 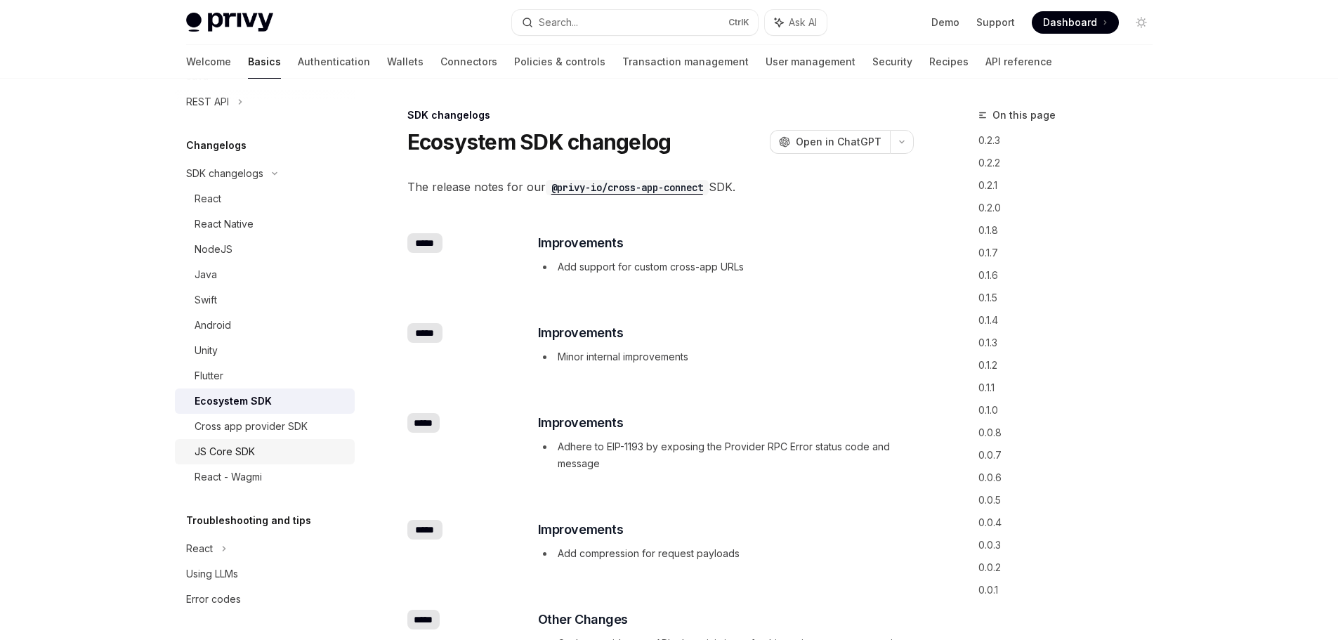 I want to click on a: JS Core SDK, so click(x=265, y=452).